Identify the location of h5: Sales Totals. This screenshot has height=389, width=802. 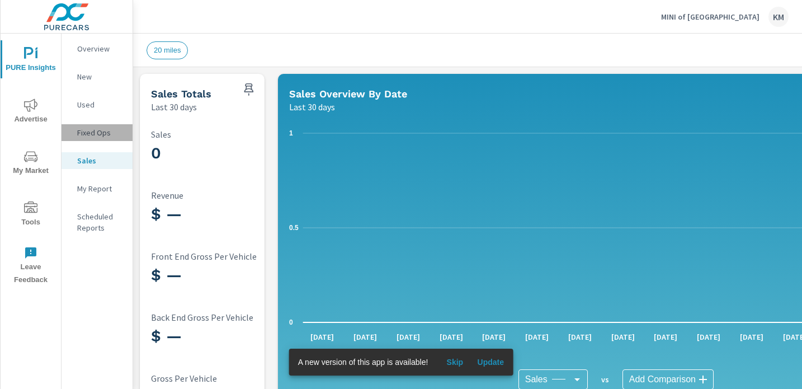
(181, 93).